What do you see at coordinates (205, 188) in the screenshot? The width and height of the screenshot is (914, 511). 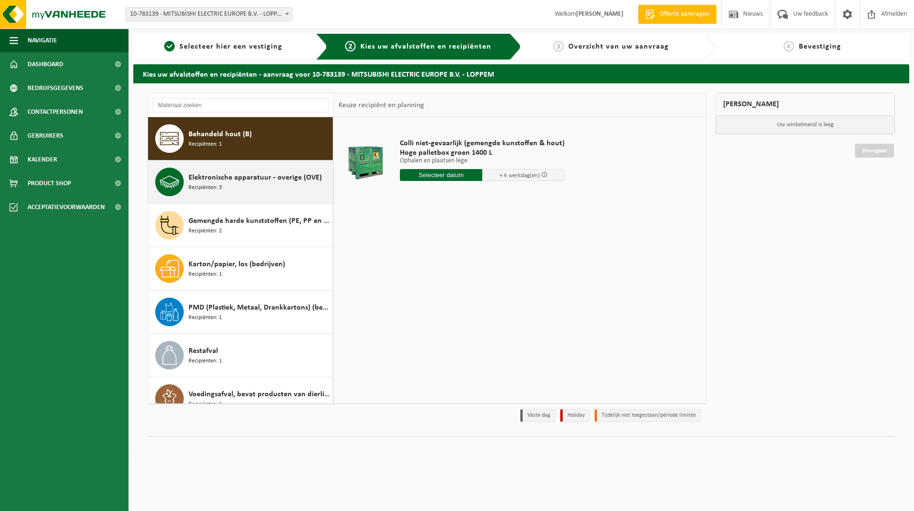 I see `span: Recipiënten: 3` at bounding box center [205, 188].